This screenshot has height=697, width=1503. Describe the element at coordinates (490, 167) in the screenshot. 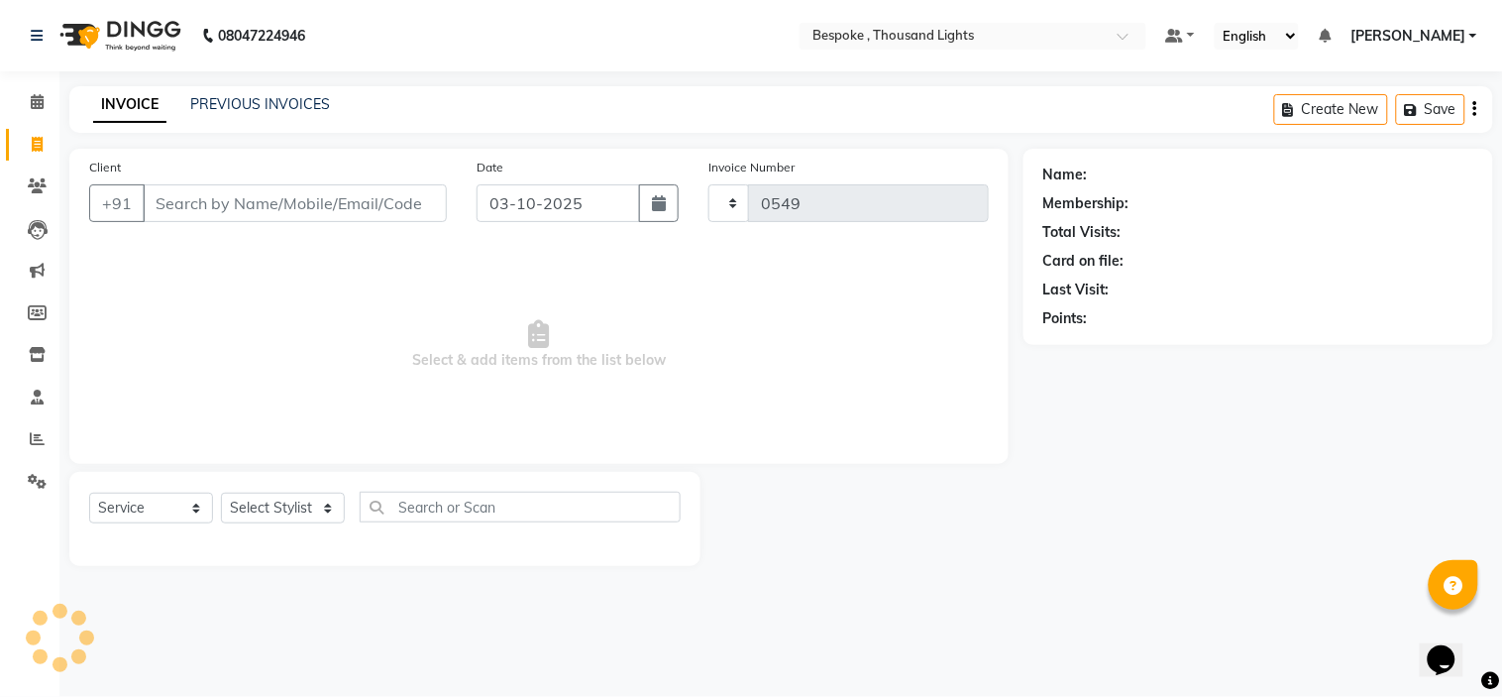

I see `label: Date` at that location.